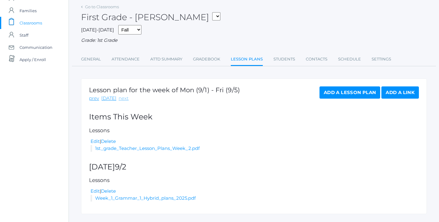 The width and height of the screenshot is (439, 222). What do you see at coordinates (126, 59) in the screenshot?
I see `a: Attendance` at bounding box center [126, 59].